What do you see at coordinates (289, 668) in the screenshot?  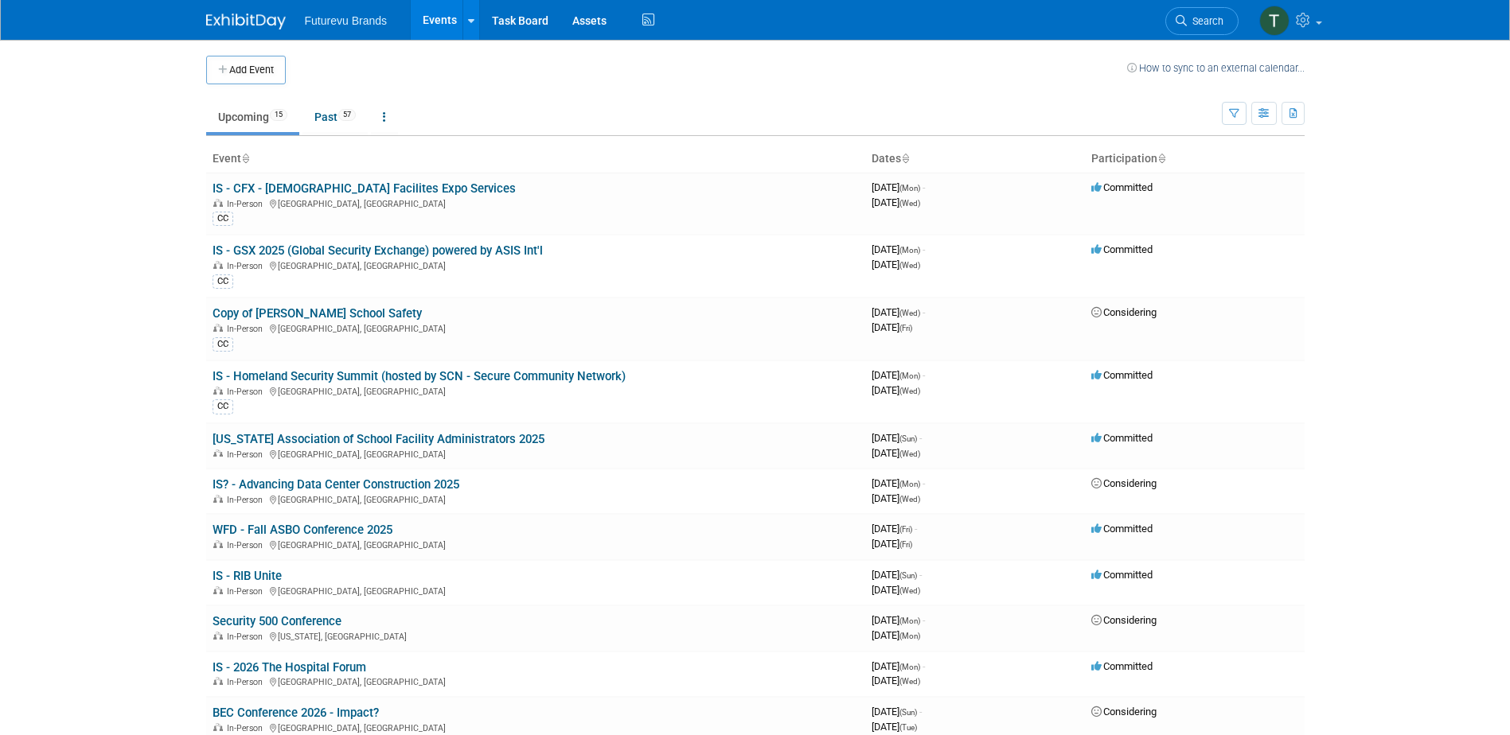 I see `a: IS - 2026 The Hospital Forum` at bounding box center [289, 668].